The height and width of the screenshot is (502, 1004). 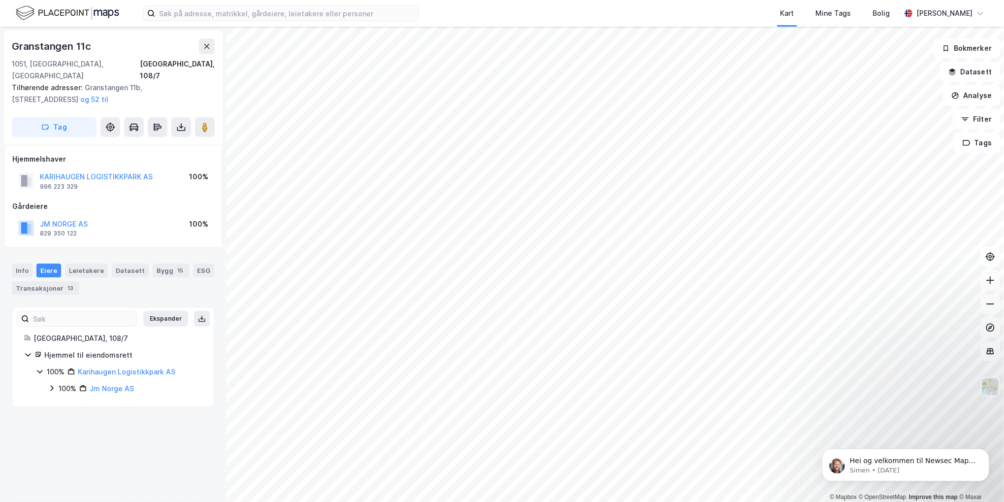 I want to click on button: Tag, so click(x=54, y=127).